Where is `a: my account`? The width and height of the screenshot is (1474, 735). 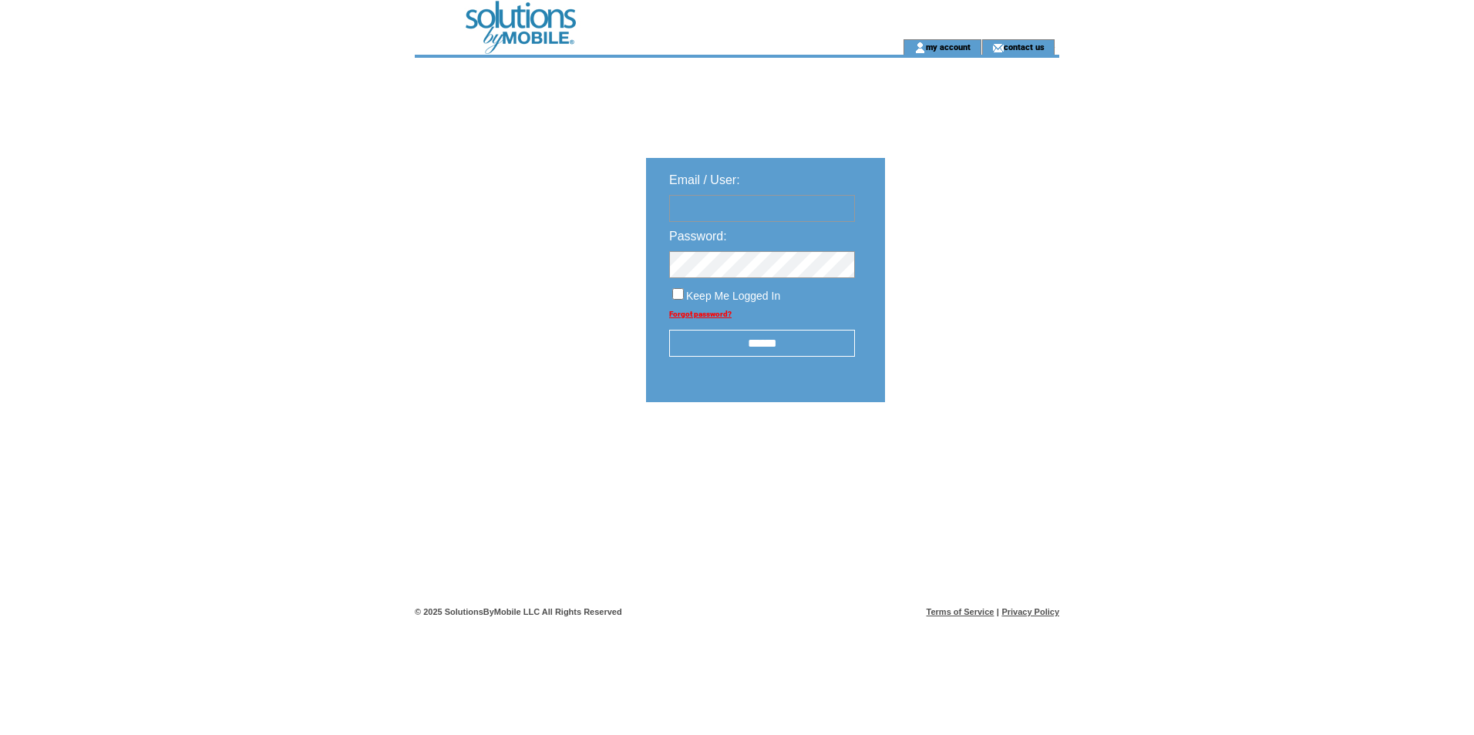 a: my account is located at coordinates (948, 46).